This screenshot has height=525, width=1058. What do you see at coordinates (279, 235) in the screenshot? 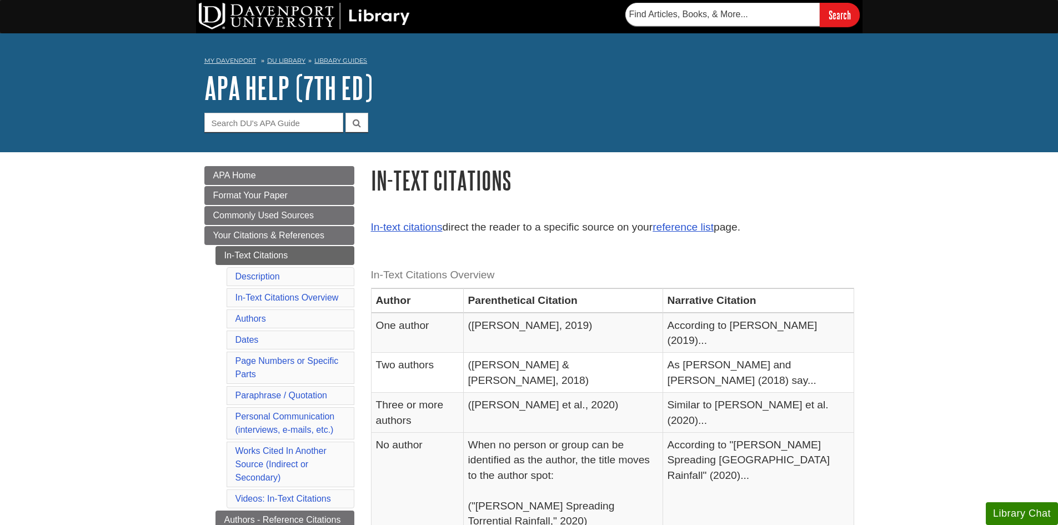
I see `a: Your Citations & References` at bounding box center [279, 235].